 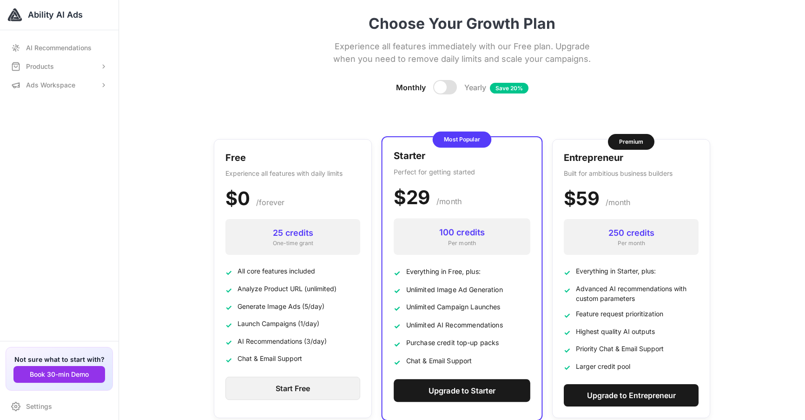 What do you see at coordinates (462, 232) in the screenshot?
I see `div: 100 credits` at bounding box center [462, 232].